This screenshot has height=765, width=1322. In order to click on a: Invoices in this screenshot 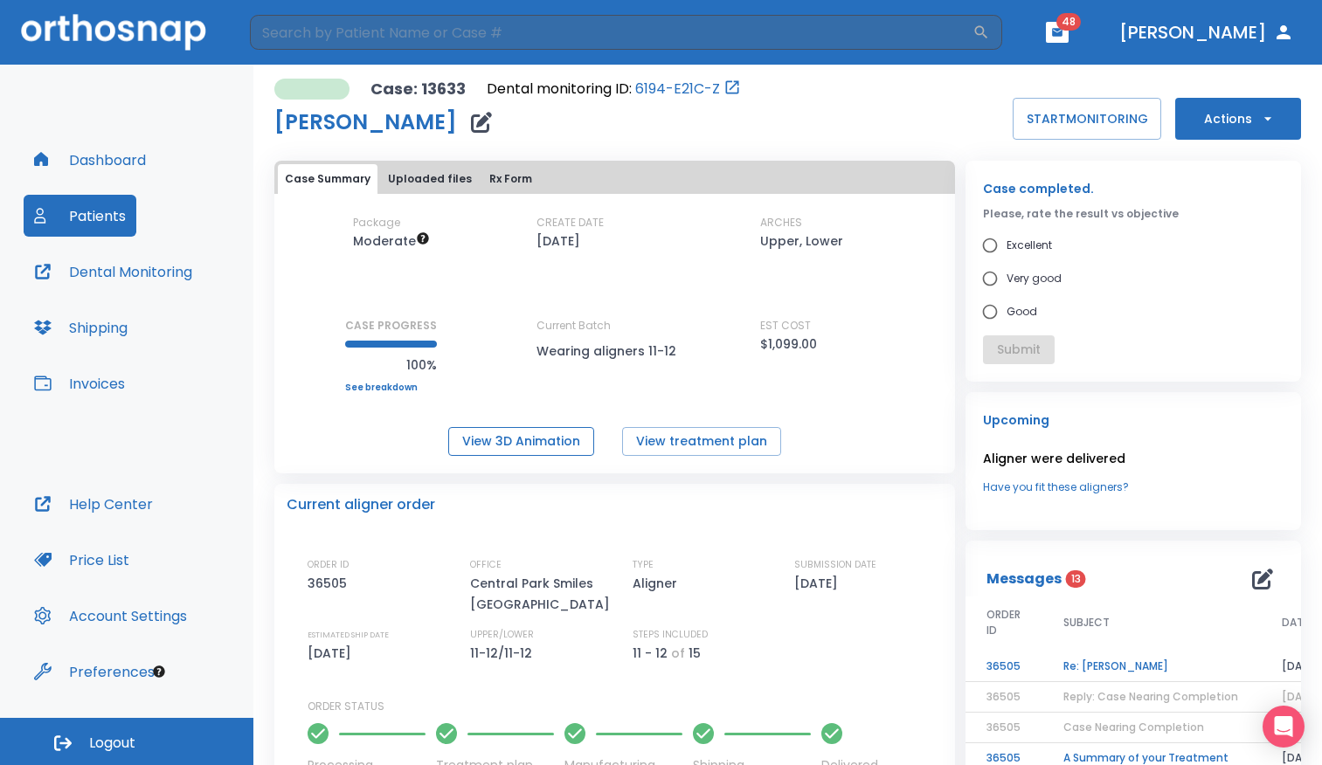, I will do `click(80, 384)`.